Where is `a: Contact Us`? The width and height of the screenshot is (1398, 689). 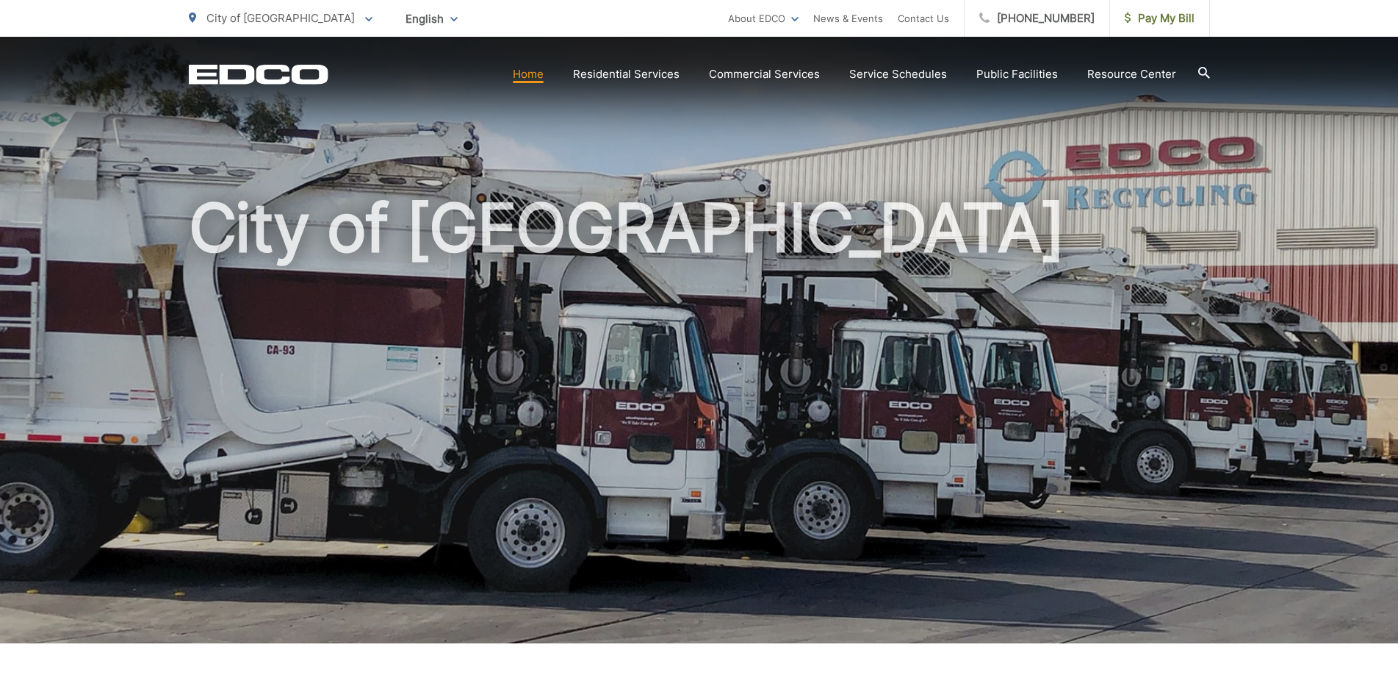
a: Contact Us is located at coordinates (924, 18).